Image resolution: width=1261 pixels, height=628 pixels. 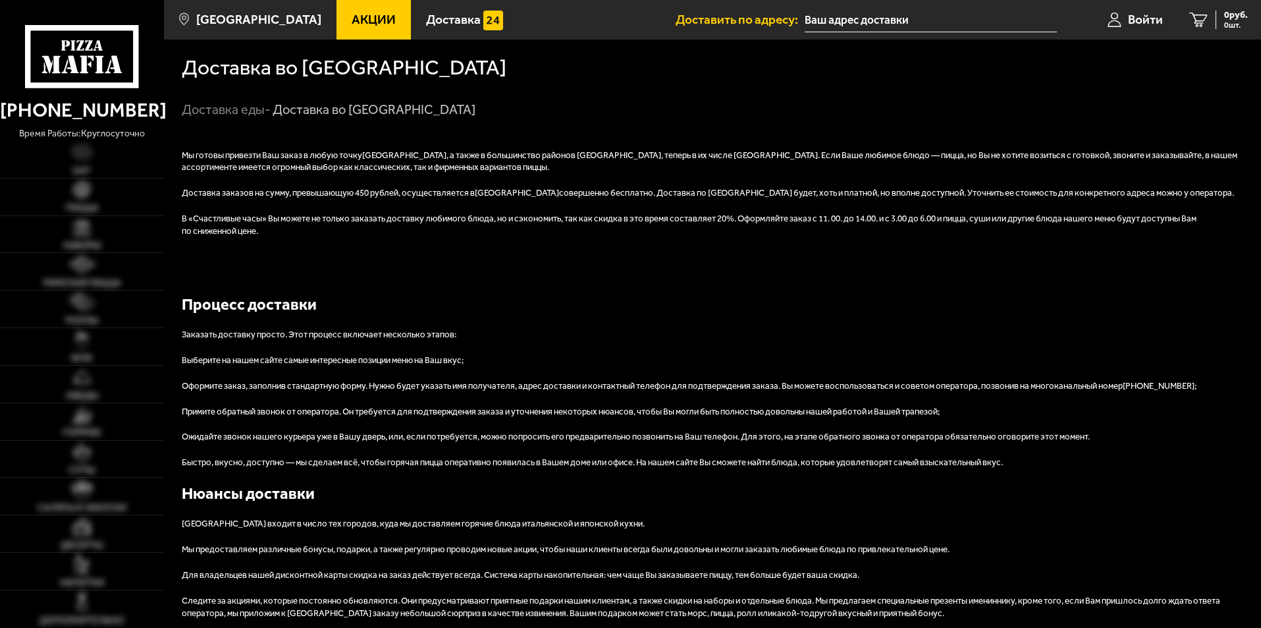 What do you see at coordinates (713, 607) in the screenshot?
I see `p: Следите за акциями, которые постоянно обновляются. Они предусматривают приятные подарки нашим кли...` at bounding box center [713, 607].